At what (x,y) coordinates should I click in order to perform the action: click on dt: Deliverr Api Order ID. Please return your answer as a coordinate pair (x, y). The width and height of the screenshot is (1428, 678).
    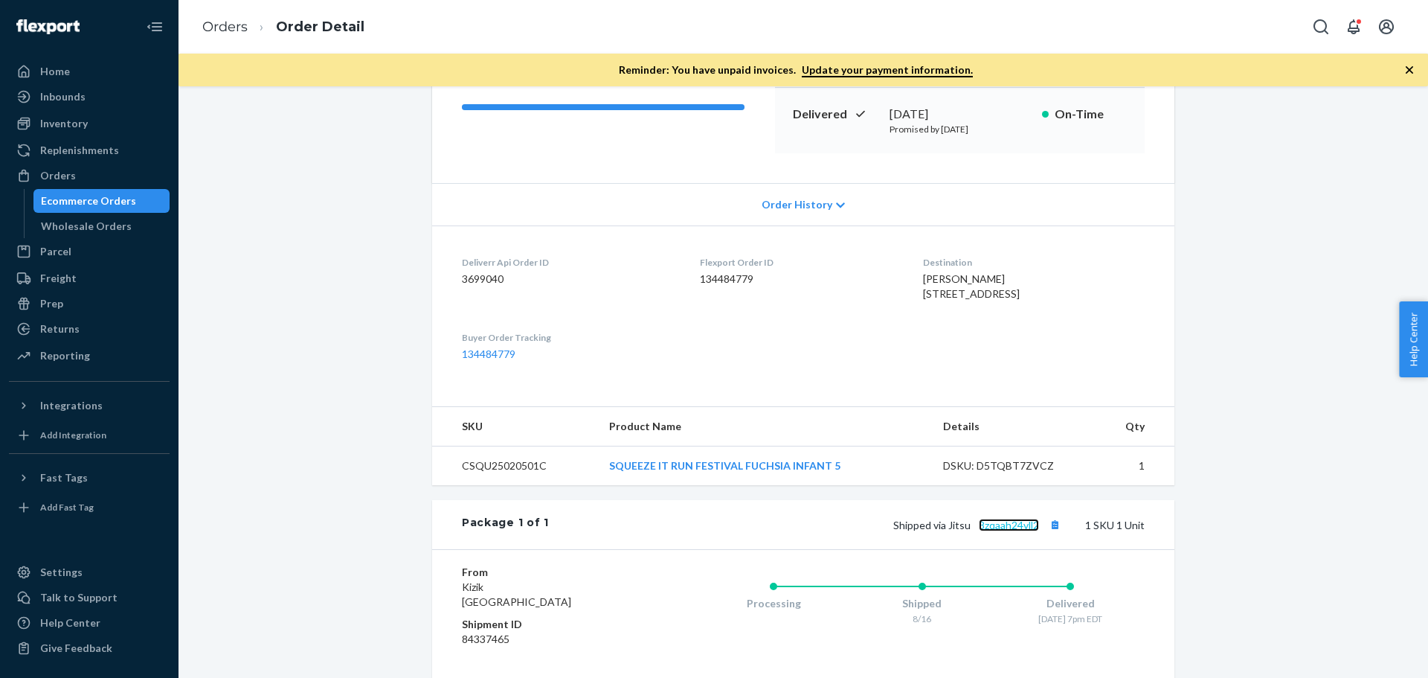
    Looking at the image, I should click on (569, 262).